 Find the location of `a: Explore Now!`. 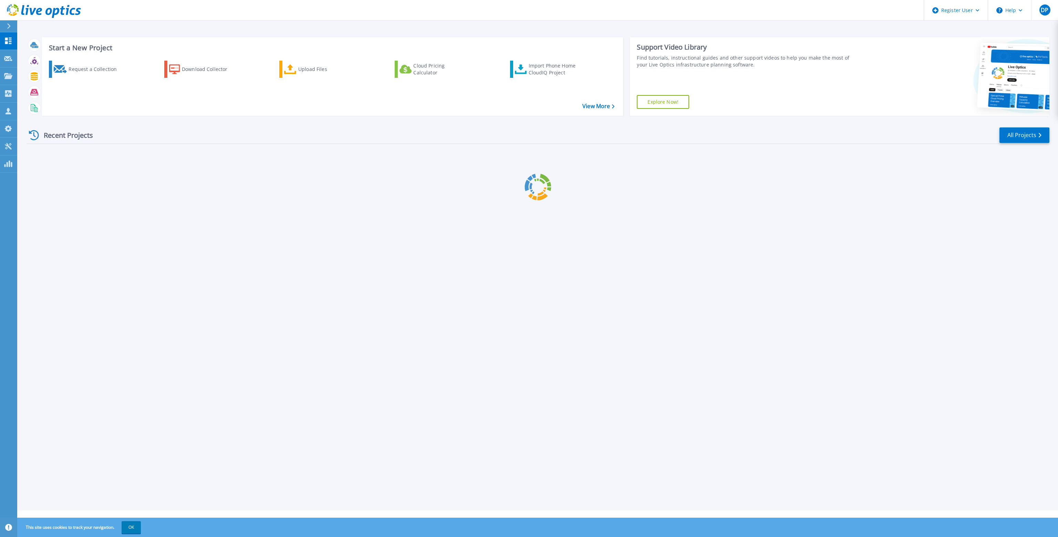

a: Explore Now! is located at coordinates (663, 102).